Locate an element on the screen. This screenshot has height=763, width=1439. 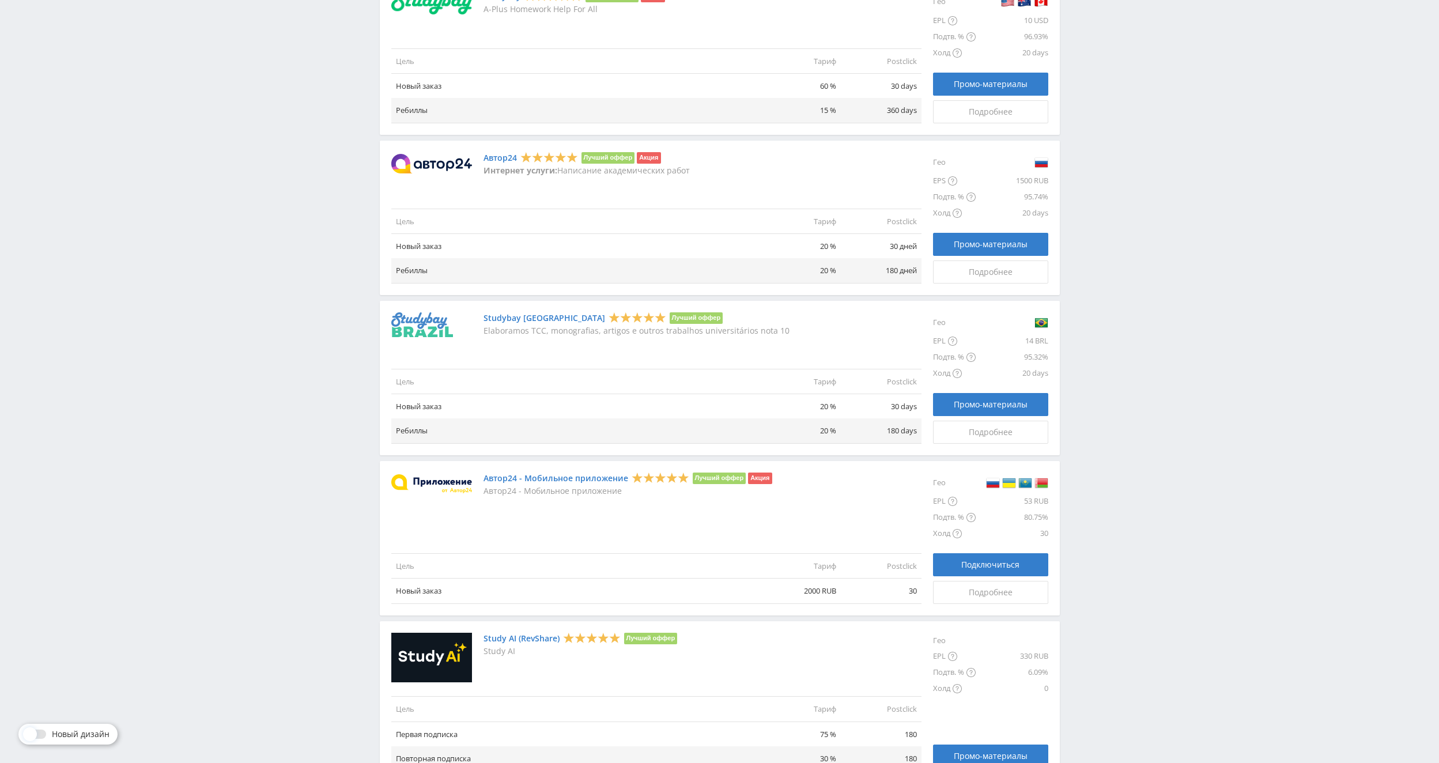
td: 60 % is located at coordinates (800, 86).